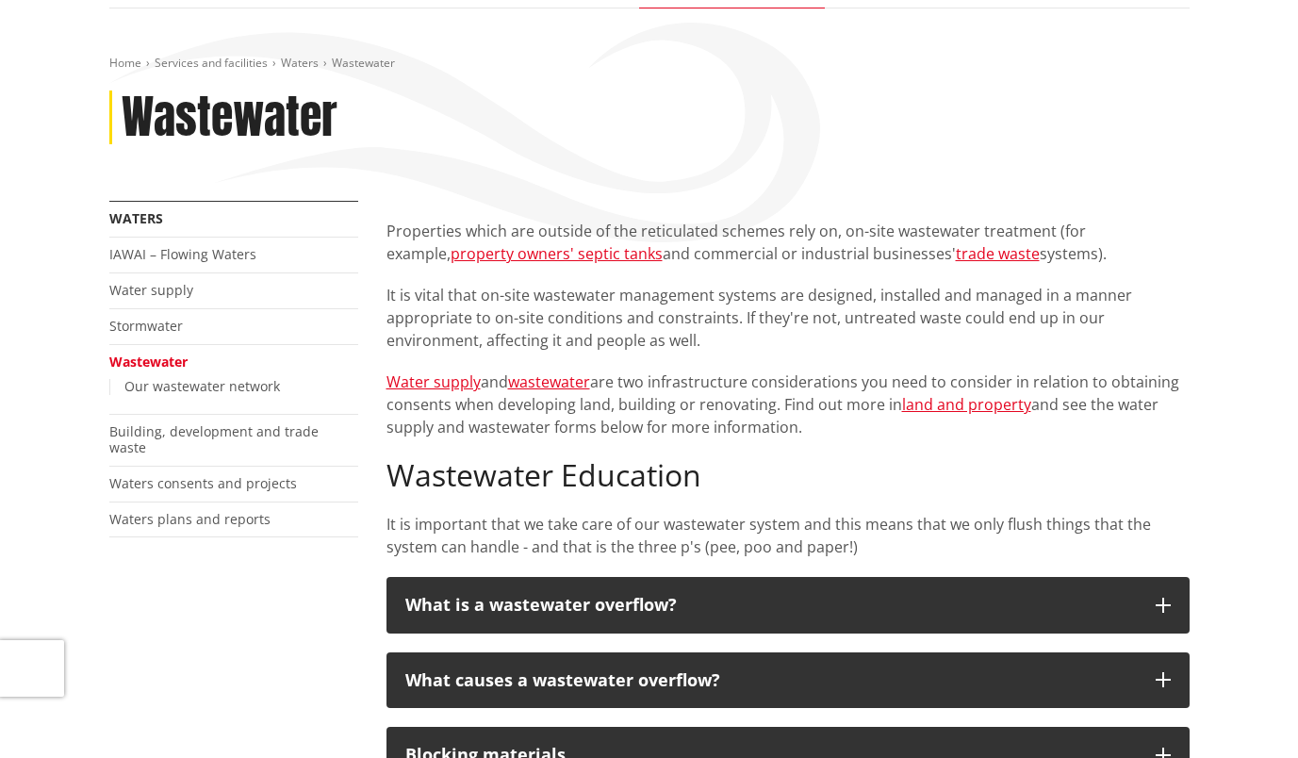 The height and width of the screenshot is (758, 1298). What do you see at coordinates (771, 605) in the screenshot?
I see `p: What is a wastewater overflow?` at bounding box center [771, 605].